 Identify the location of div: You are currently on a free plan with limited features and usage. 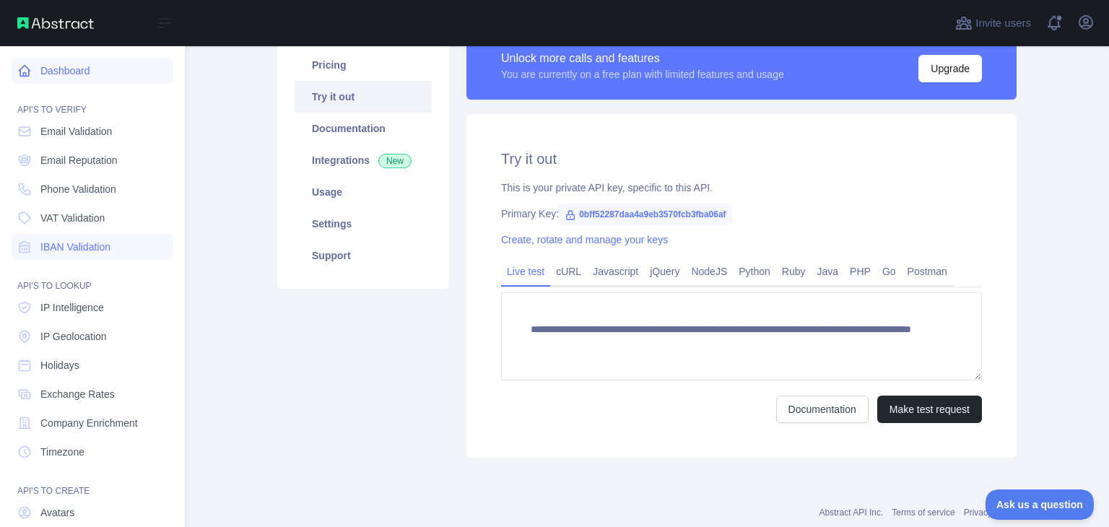
(643, 74).